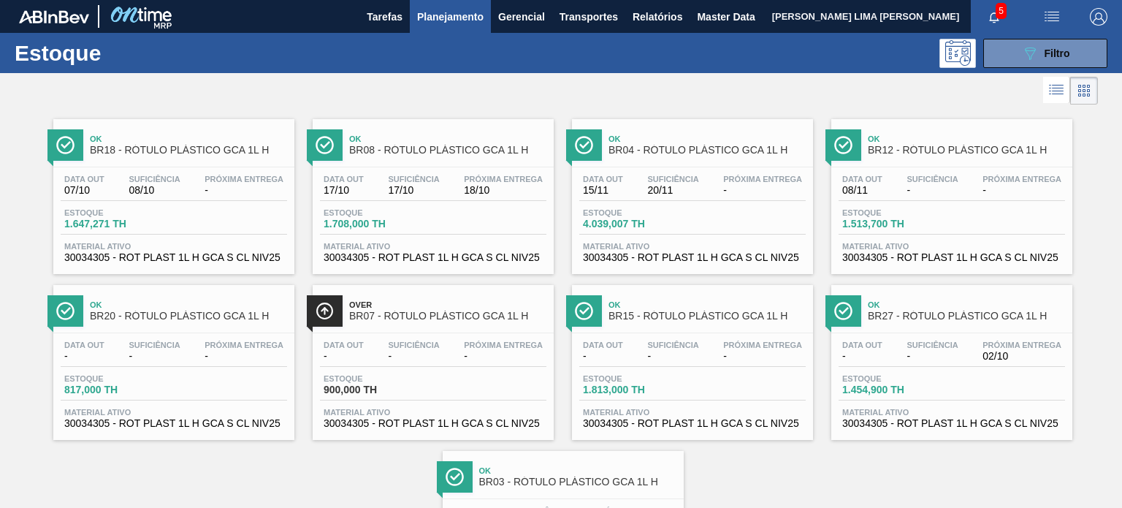 The width and height of the screenshot is (1122, 508). Describe the element at coordinates (1056, 91) in the screenshot. I see `div: Visão em Lista` at that location.